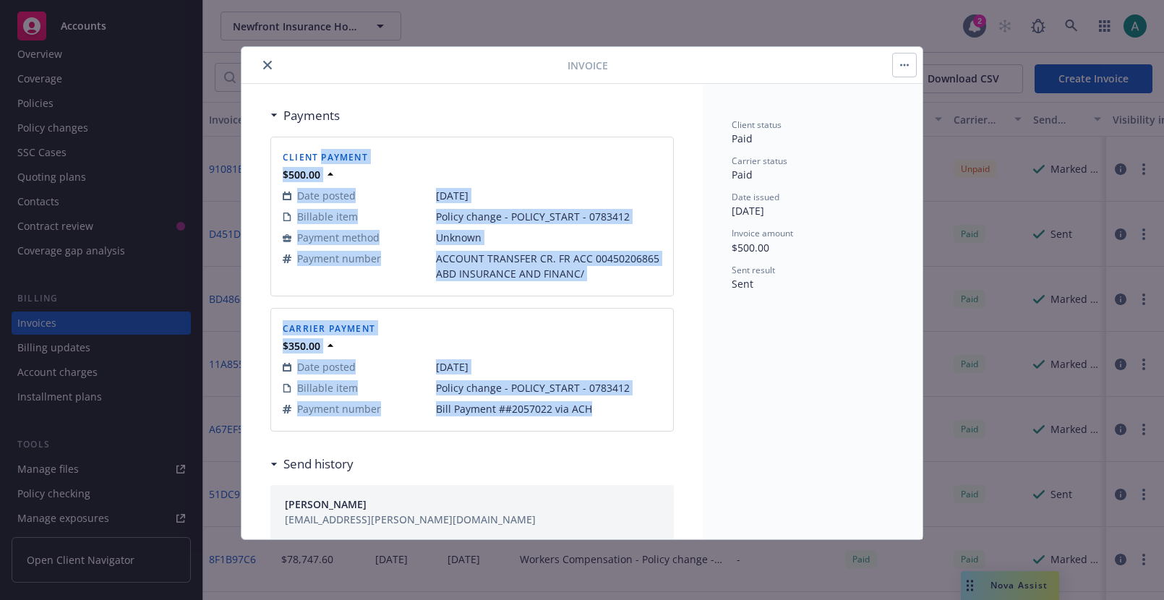 The image size is (1164, 600). I want to click on strong: $500.00, so click(301, 174).